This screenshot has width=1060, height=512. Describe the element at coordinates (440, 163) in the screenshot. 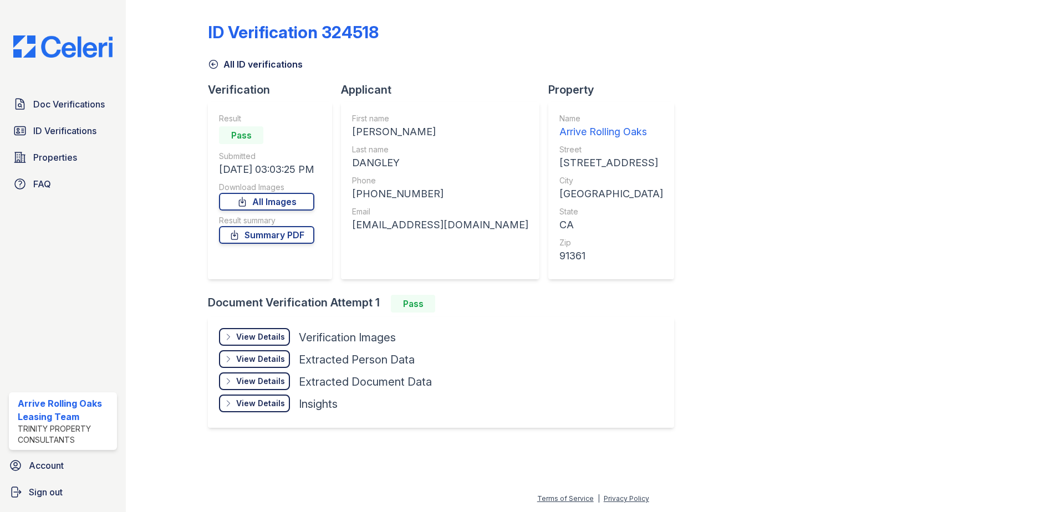

I see `div: DANGLEY` at that location.